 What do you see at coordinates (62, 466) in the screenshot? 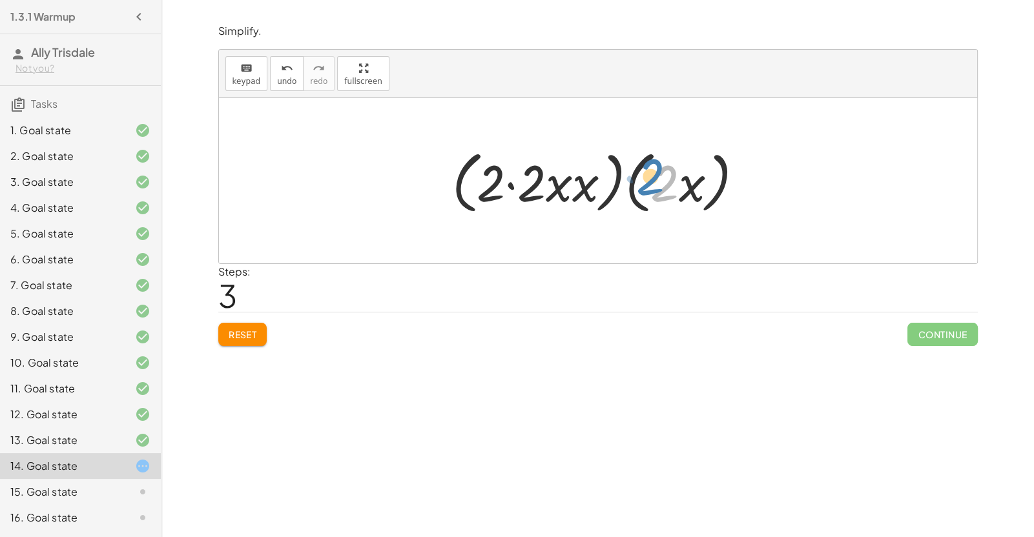
I see `div: 14. Goal state` at bounding box center [62, 466].